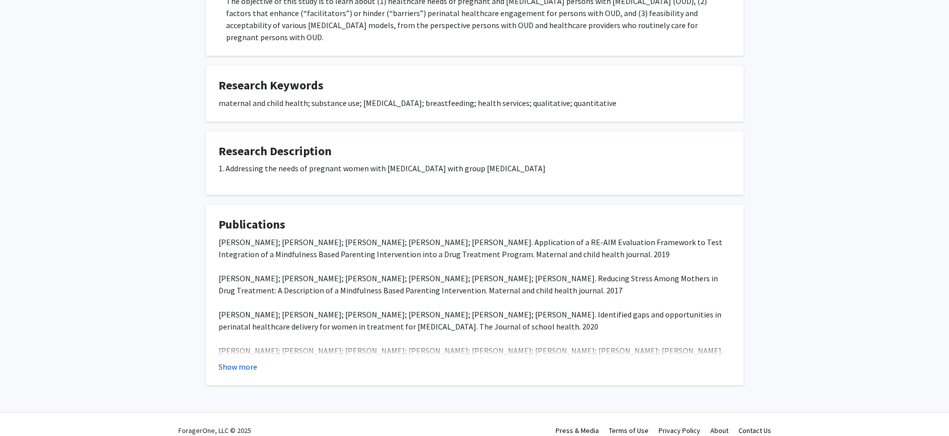 The width and height of the screenshot is (949, 436). I want to click on a: Press & Media, so click(577, 430).